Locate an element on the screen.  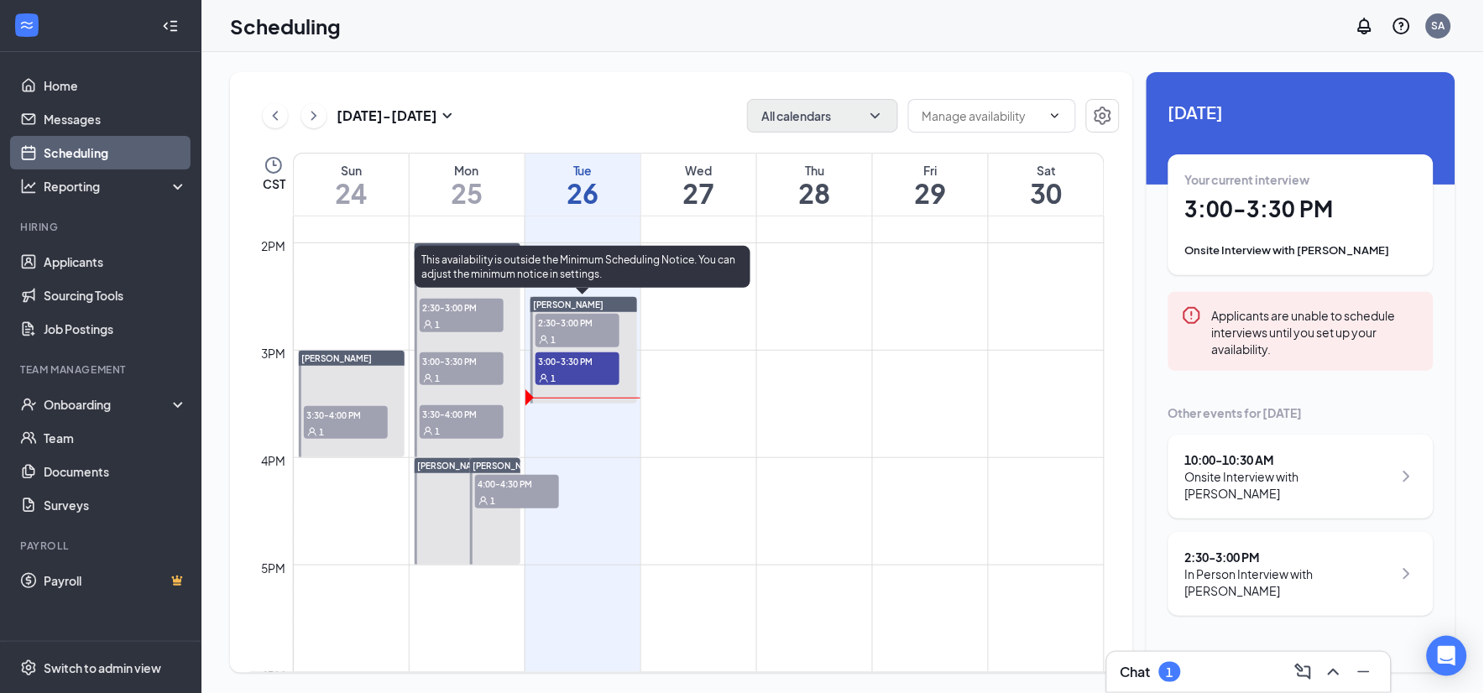
div: Tue is located at coordinates (583, 170).